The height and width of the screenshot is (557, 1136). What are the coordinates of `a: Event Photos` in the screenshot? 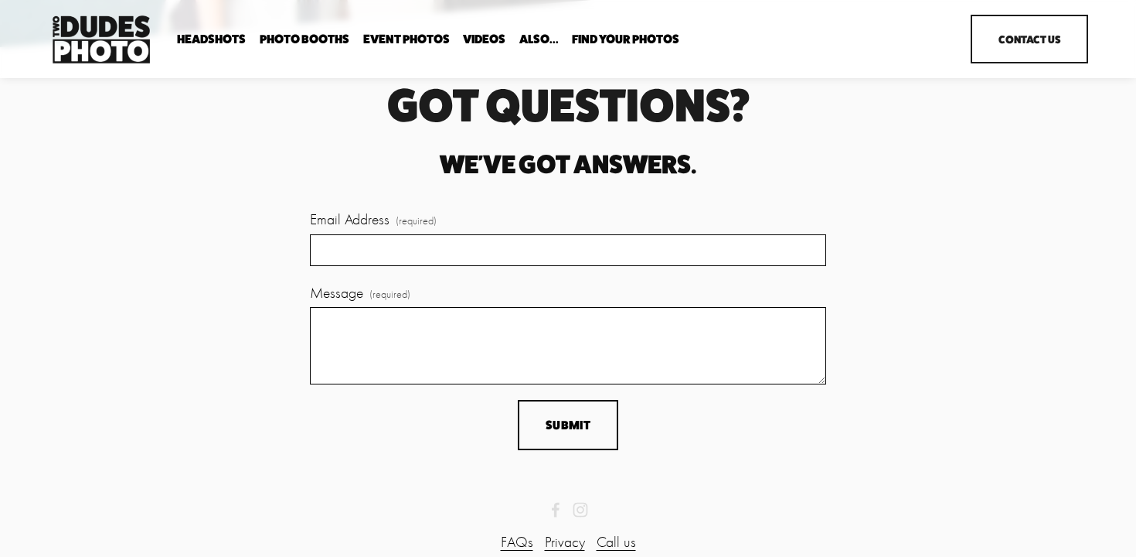 It's located at (407, 39).